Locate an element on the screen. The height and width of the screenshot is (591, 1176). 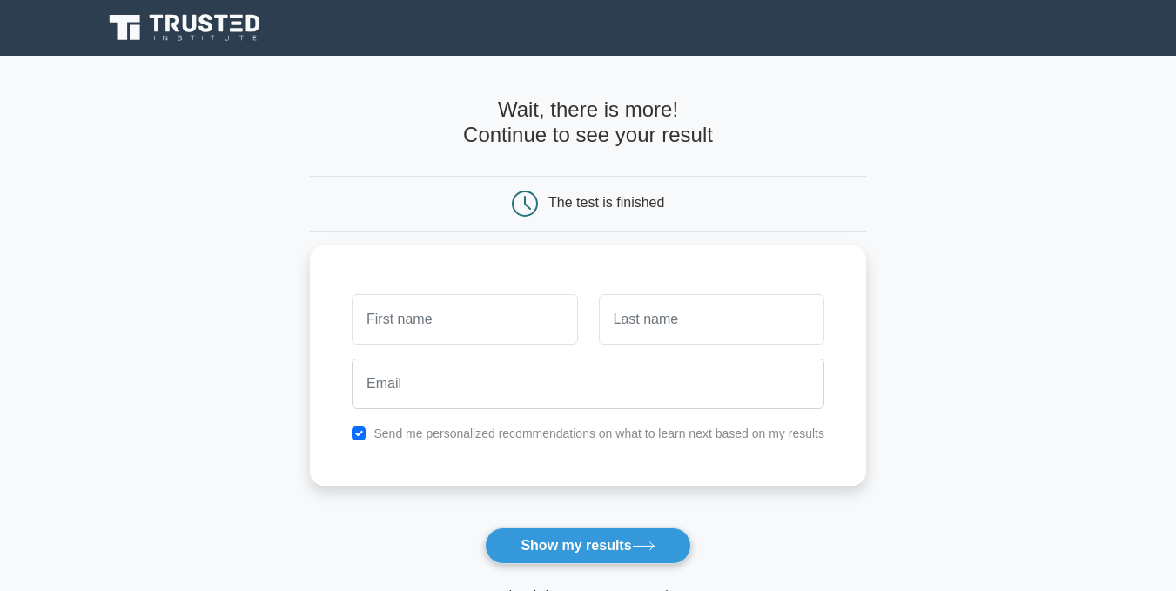
input: First name is located at coordinates (464, 320).